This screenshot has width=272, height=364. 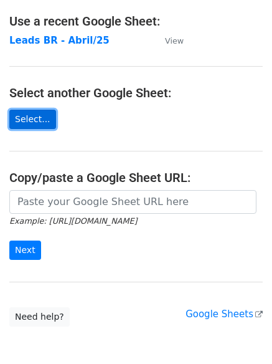 What do you see at coordinates (39, 316) in the screenshot?
I see `a: Need help?` at bounding box center [39, 316].